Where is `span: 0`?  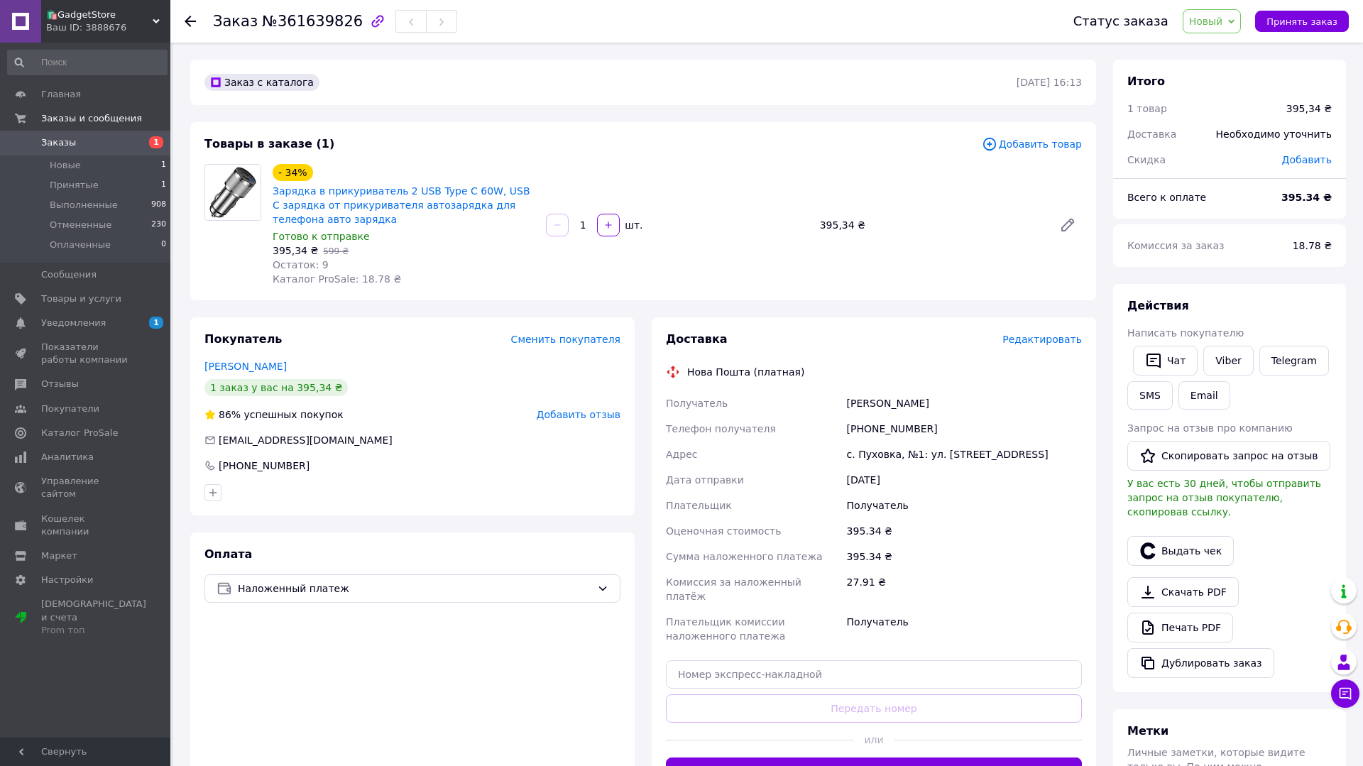
span: 0 is located at coordinates (163, 245).